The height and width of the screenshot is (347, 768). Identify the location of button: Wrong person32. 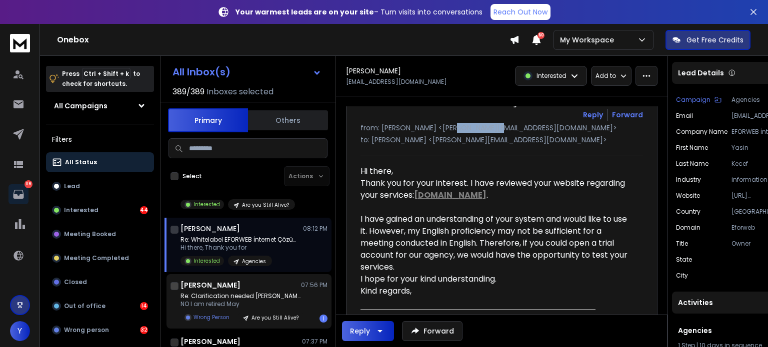
(100, 330).